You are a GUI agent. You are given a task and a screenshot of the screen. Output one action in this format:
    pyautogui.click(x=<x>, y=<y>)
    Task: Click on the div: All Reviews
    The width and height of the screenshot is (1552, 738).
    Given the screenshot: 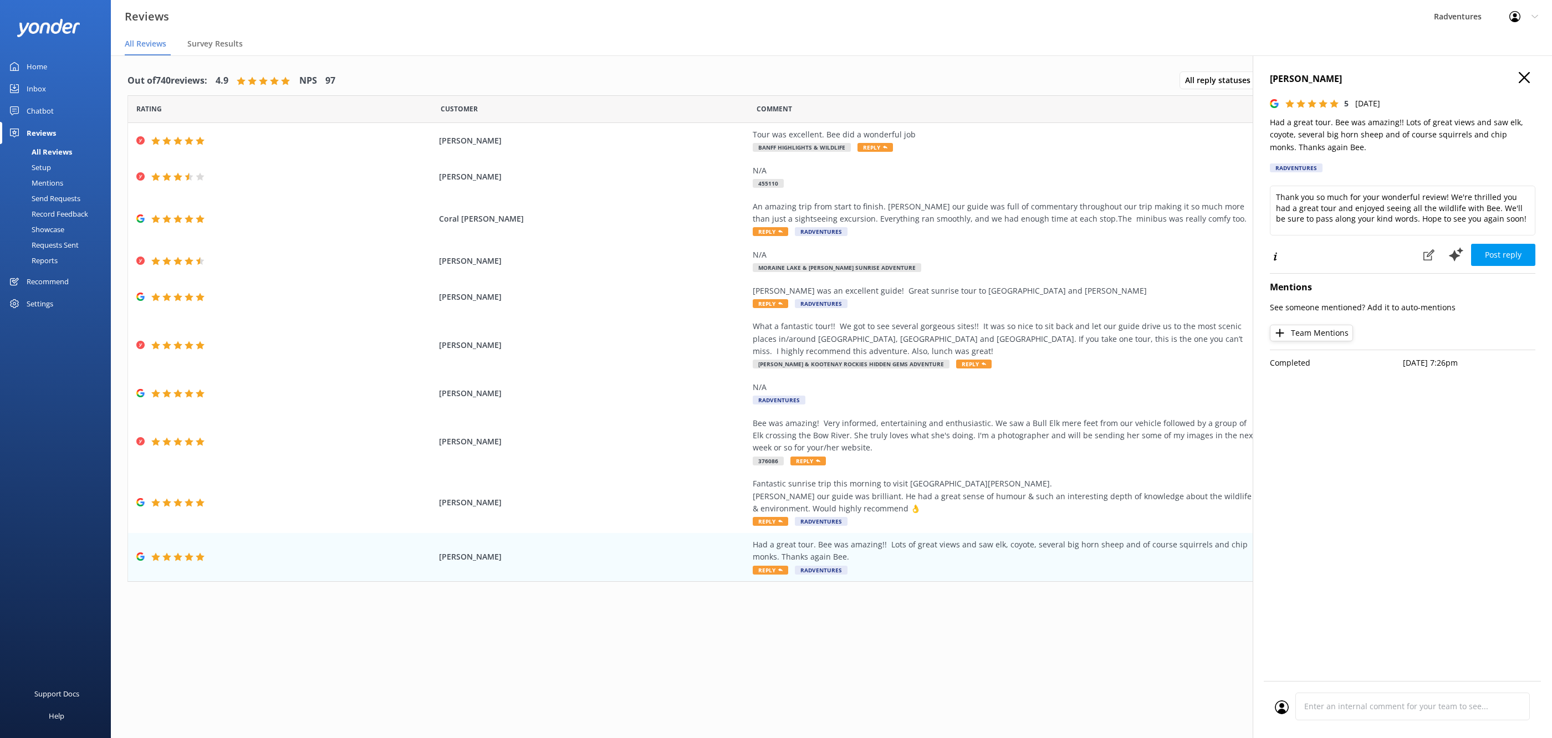 What is the action you would take?
    pyautogui.click(x=39, y=152)
    